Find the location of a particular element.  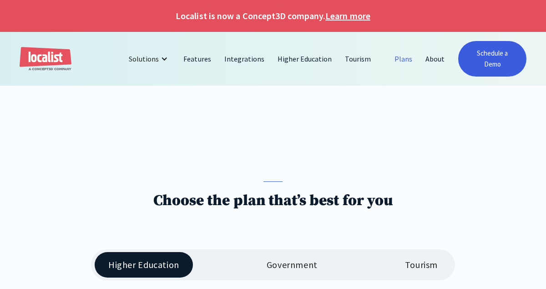

a: Tourism is located at coordinates (358, 59).